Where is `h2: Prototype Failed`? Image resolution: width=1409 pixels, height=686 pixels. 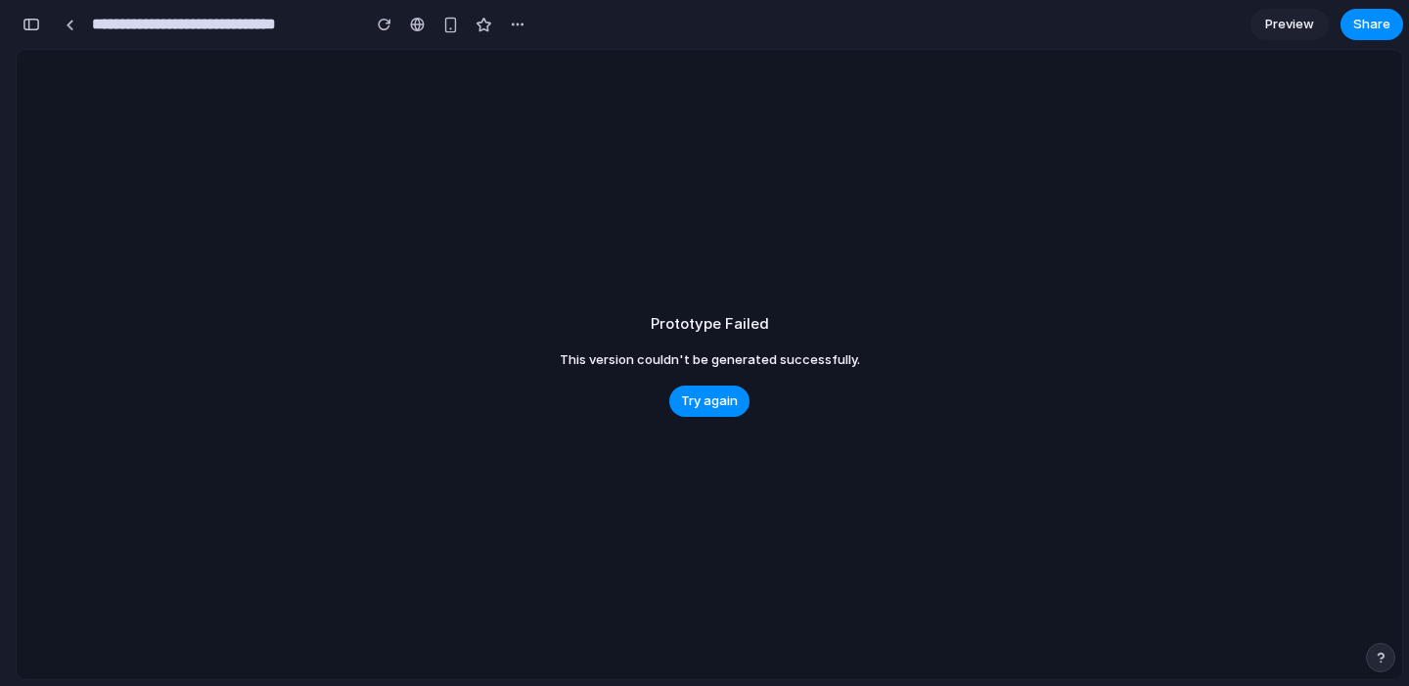 h2: Prototype Failed is located at coordinates (709, 324).